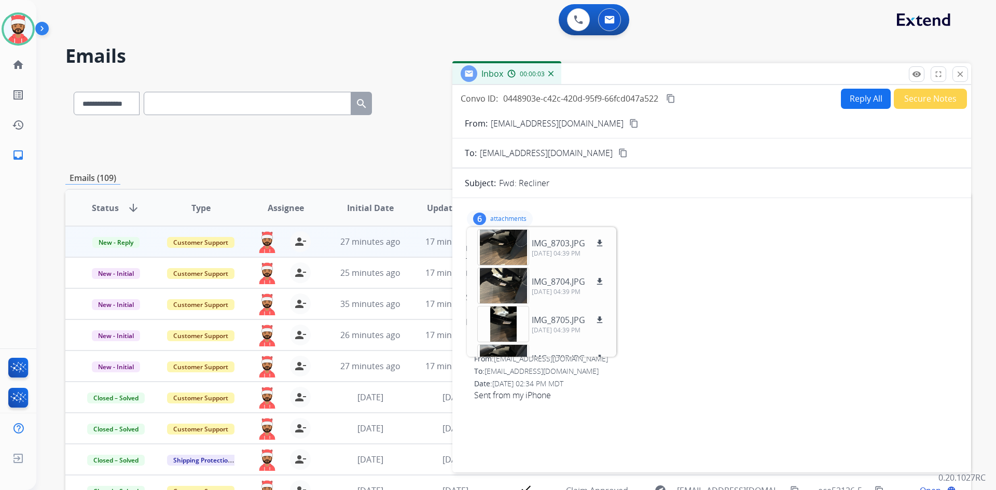 The width and height of the screenshot is (996, 490). Describe the element at coordinates (580, 99) in the screenshot. I see `span: 0448903e-c42c-420d-95f9-66fcd047a522` at that location.